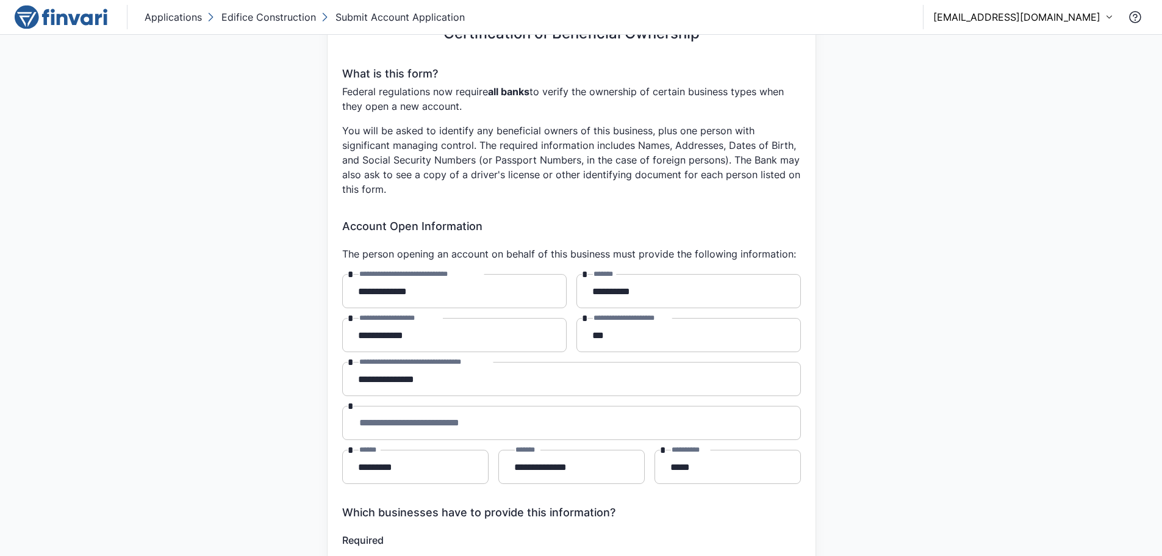  What do you see at coordinates (61, 17) in the screenshot?
I see `img: logo` at bounding box center [61, 17].